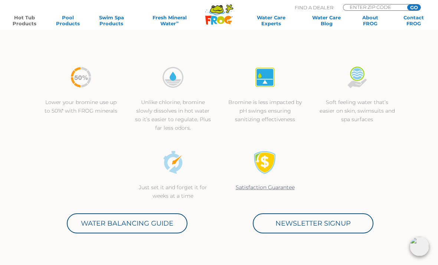 The image size is (438, 265). What do you see at coordinates (374, 7) in the screenshot?
I see `input: Zip Code Form` at bounding box center [374, 7].